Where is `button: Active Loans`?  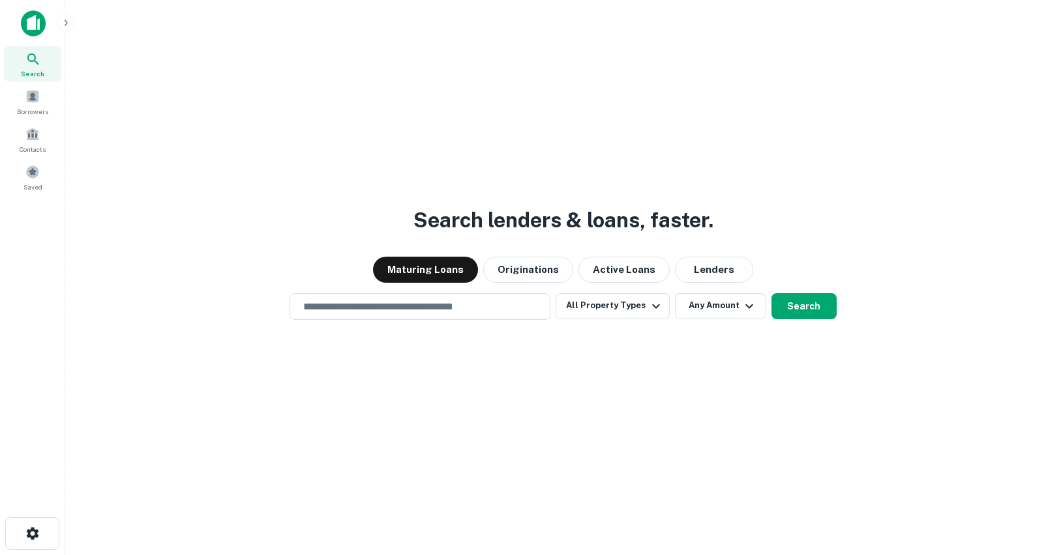
button: Active Loans is located at coordinates (624, 270).